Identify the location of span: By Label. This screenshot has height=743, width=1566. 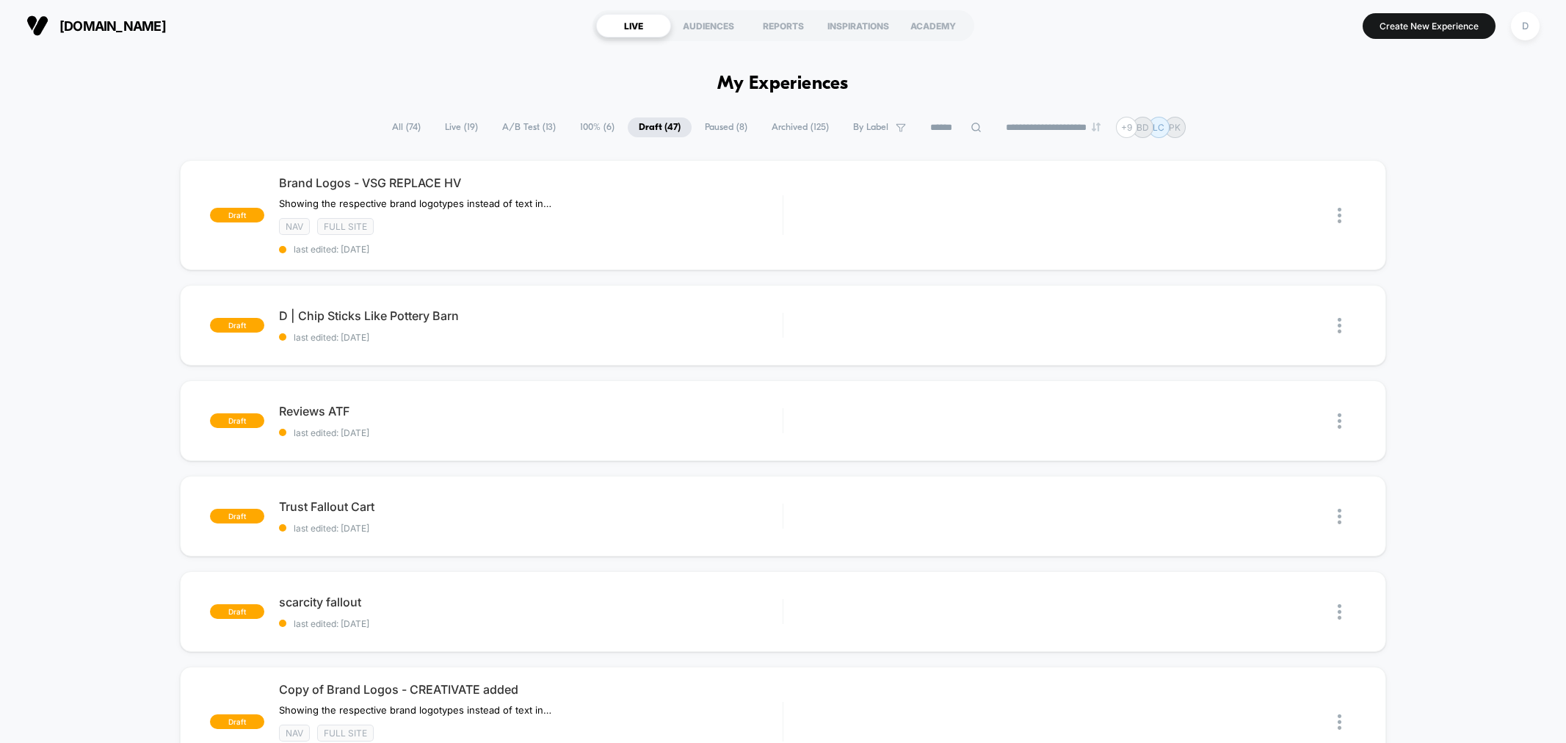
(871, 127).